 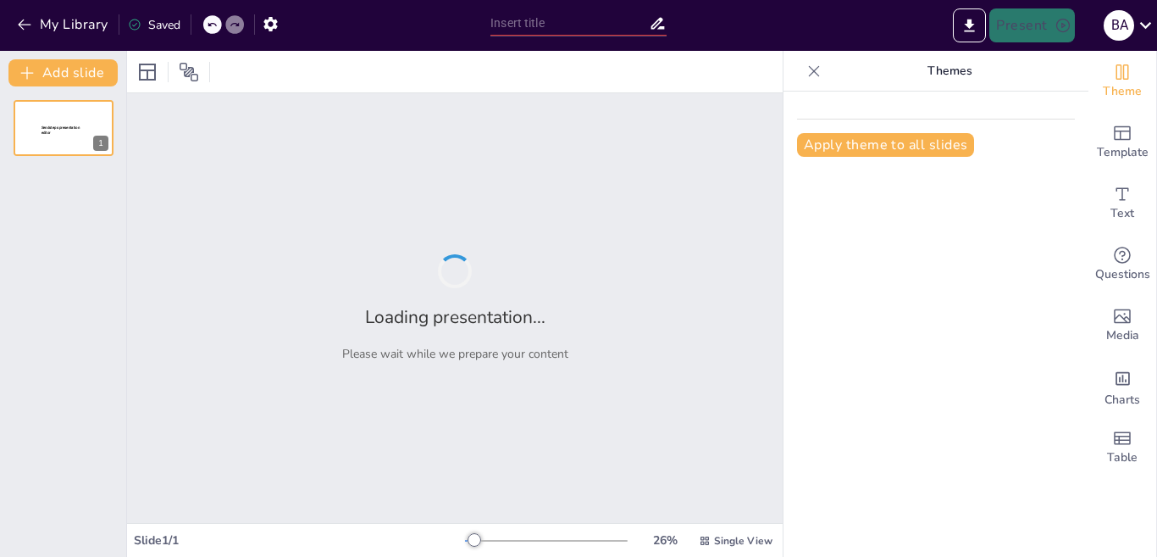 I want to click on button: Present, so click(x=1032, y=25).